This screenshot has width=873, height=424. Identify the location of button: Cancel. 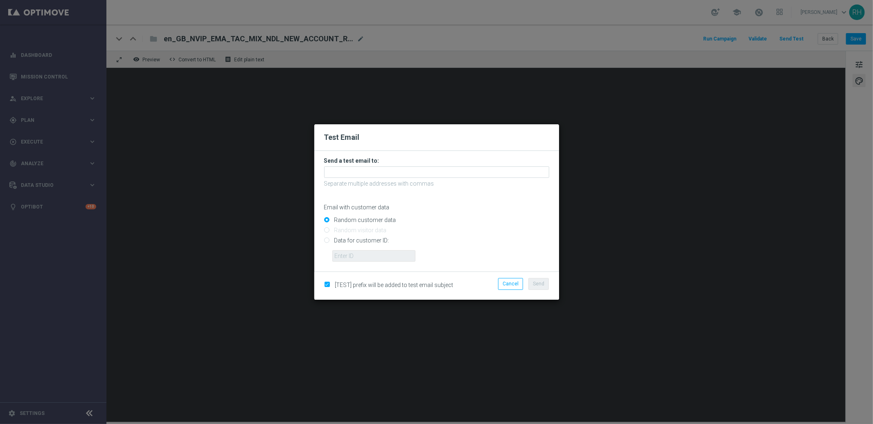
(510, 284).